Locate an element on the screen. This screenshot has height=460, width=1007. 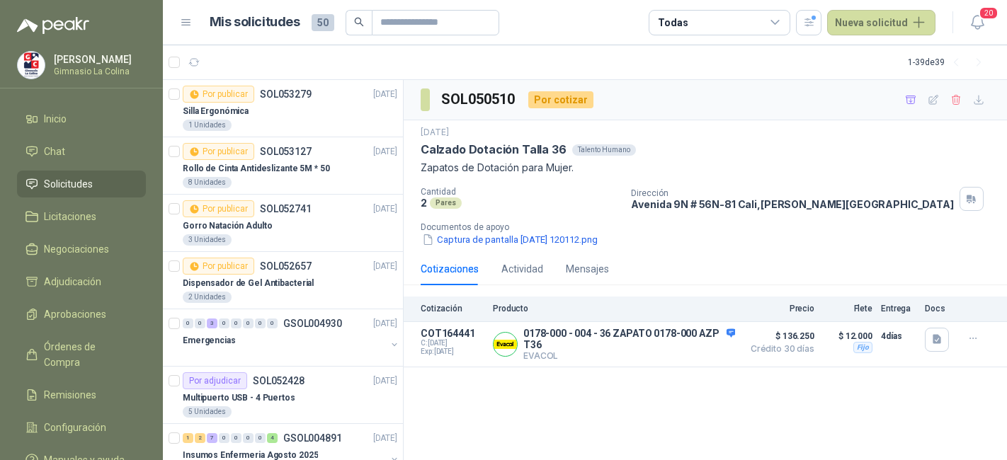
div: 1 - 39 de 39 is located at coordinates (949, 62).